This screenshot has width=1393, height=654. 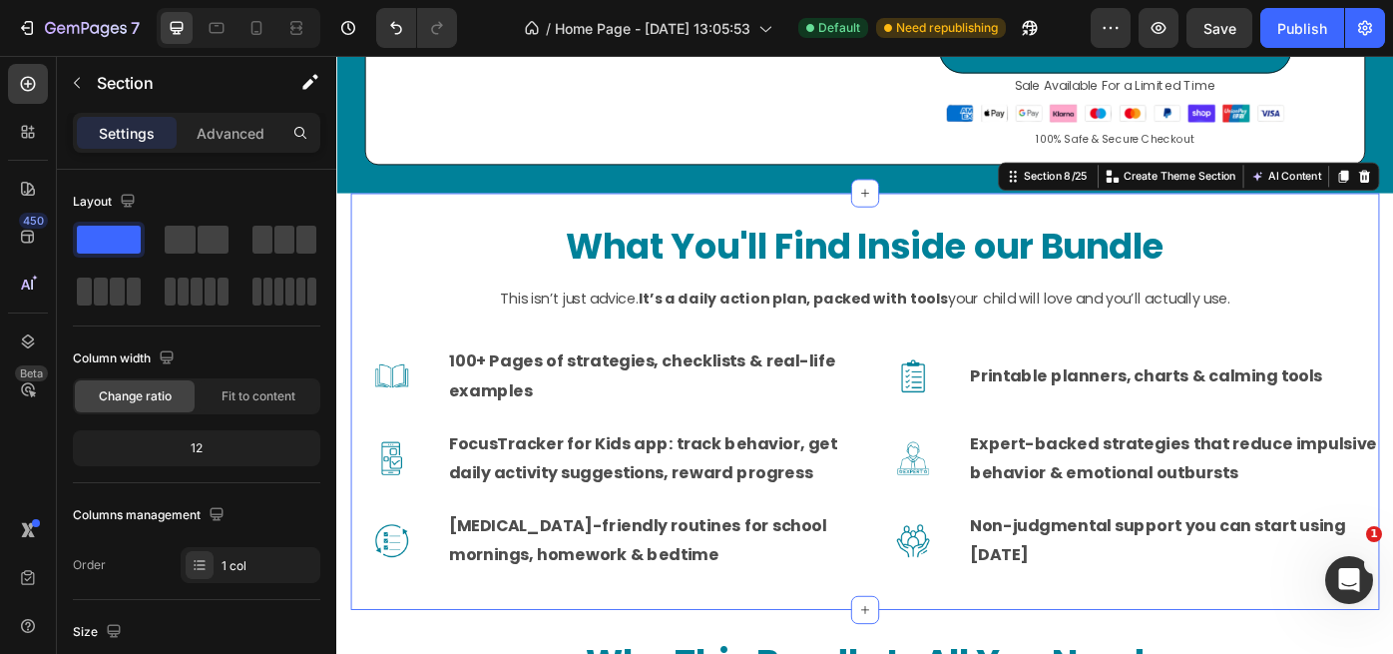 What do you see at coordinates (258, 396) in the screenshot?
I see `span: Fit to content` at bounding box center [258, 396].